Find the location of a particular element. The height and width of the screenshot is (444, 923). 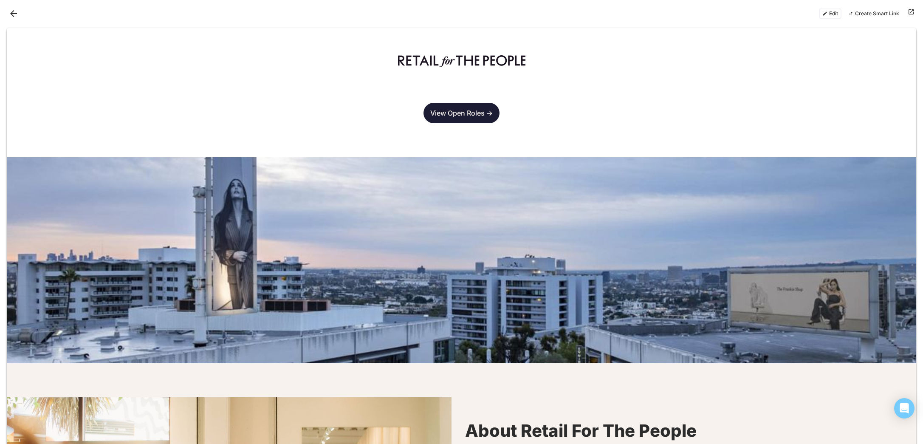

button: Create Smart Link is located at coordinates (874, 14).